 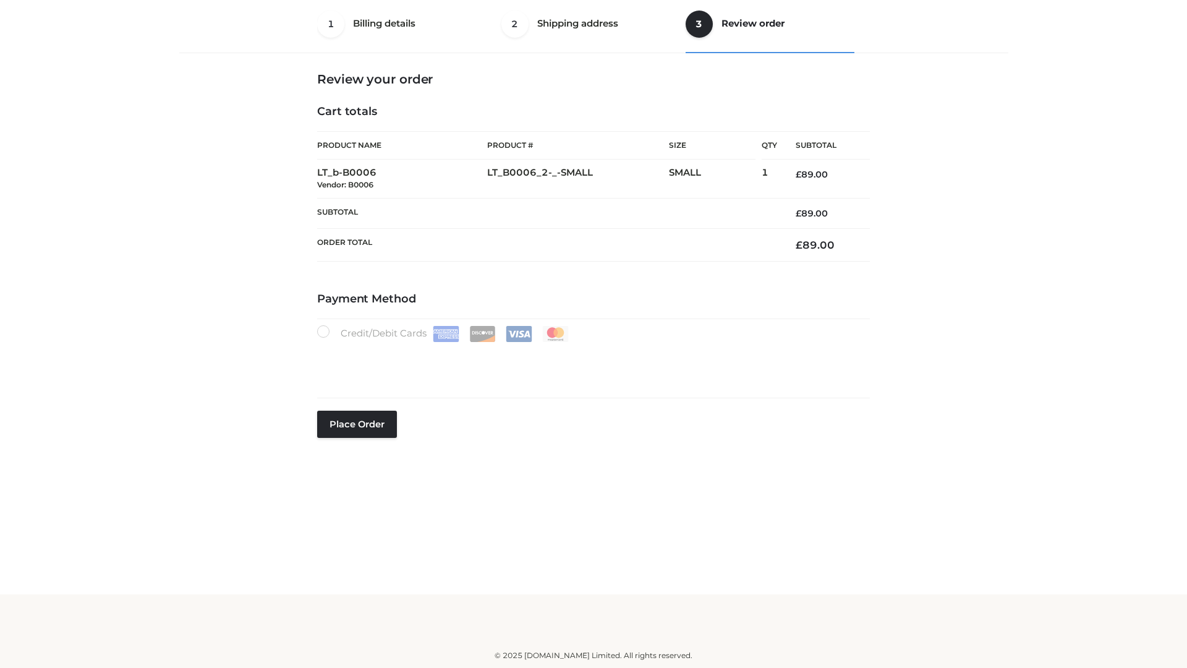 I want to click on small: Vendor: B0006, so click(x=345, y=184).